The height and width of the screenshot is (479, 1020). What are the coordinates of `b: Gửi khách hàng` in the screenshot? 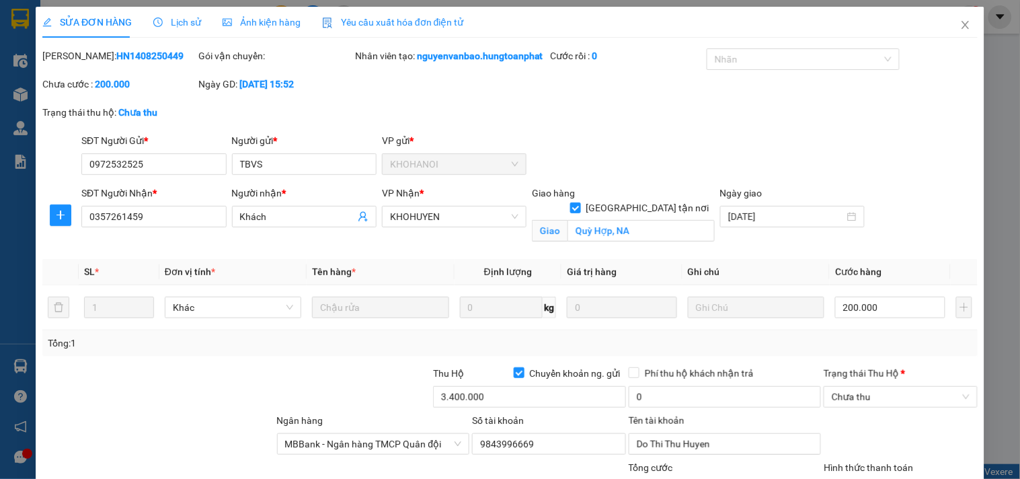 It's located at (189, 94).